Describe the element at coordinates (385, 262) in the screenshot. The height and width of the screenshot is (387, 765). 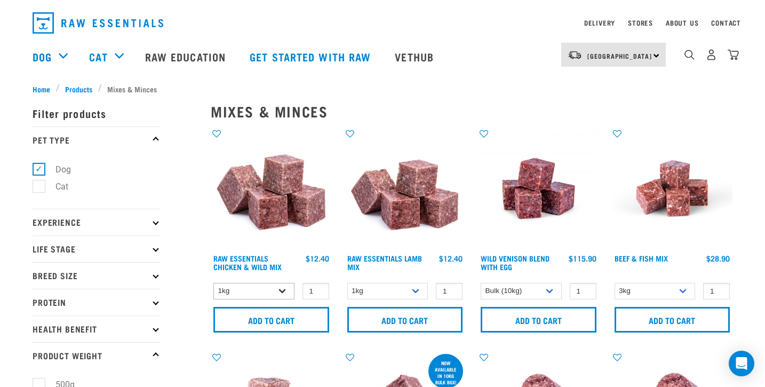
I see `a: Raw Essentials Lamb Mix` at that location.